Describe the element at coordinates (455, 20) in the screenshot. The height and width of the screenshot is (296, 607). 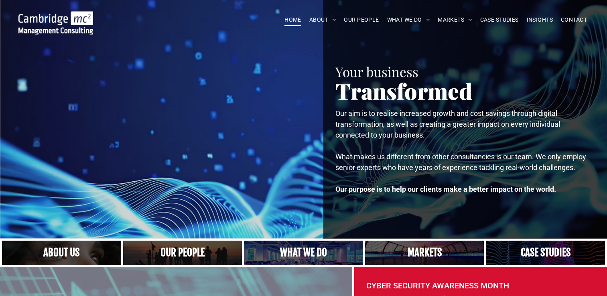
I see `a: MARKETS` at that location.